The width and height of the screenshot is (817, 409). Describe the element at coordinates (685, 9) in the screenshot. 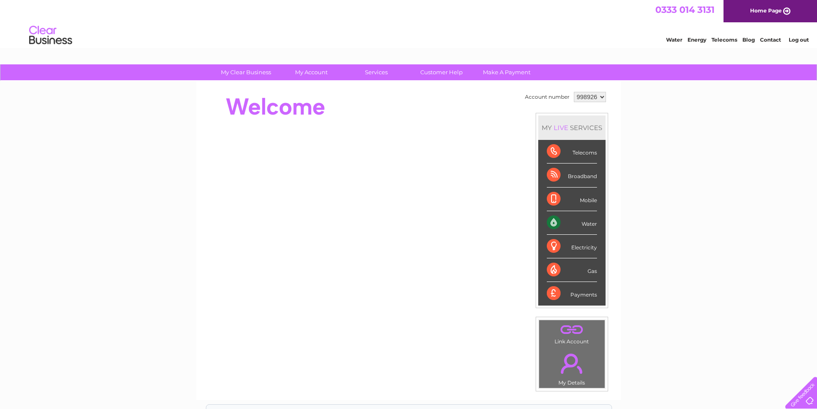

I see `span: 0333 014 3131` at that location.